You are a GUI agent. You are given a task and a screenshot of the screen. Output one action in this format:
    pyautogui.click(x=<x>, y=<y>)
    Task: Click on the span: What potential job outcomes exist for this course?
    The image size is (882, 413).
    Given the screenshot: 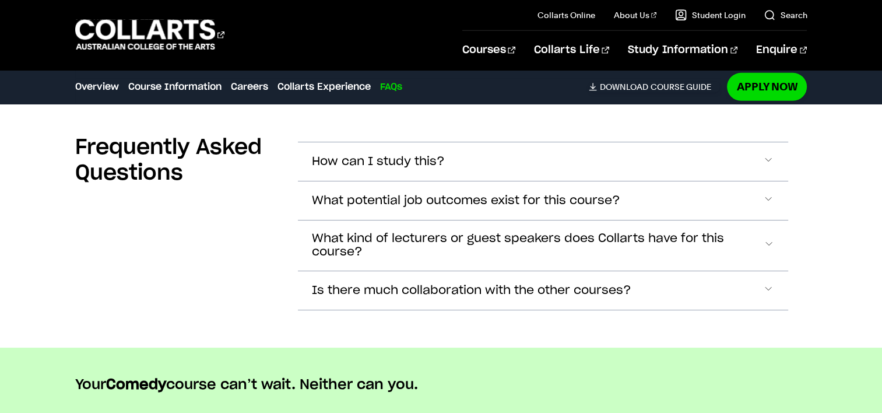 What is the action you would take?
    pyautogui.click(x=466, y=201)
    